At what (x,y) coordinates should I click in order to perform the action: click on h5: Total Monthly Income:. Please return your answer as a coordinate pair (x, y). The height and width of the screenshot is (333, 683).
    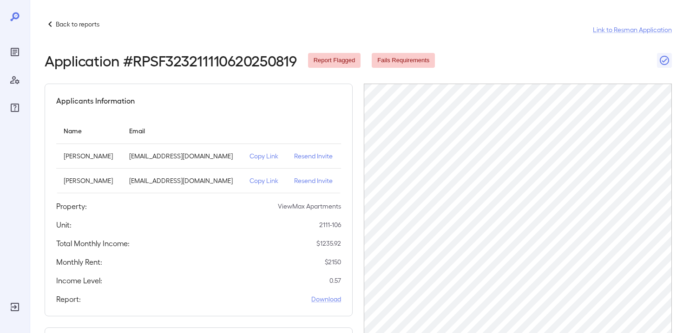
    Looking at the image, I should click on (93, 243).